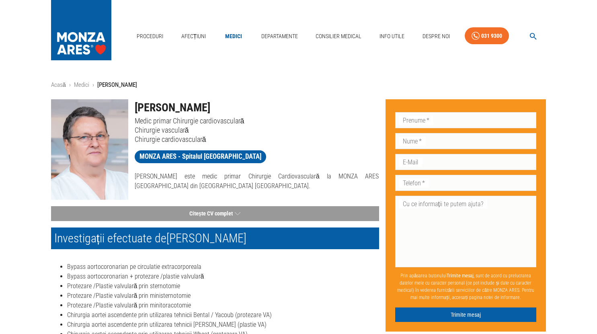 This screenshot has width=597, height=334. What do you see at coordinates (492, 36) in the screenshot?
I see `div: 031 9300` at bounding box center [492, 36].